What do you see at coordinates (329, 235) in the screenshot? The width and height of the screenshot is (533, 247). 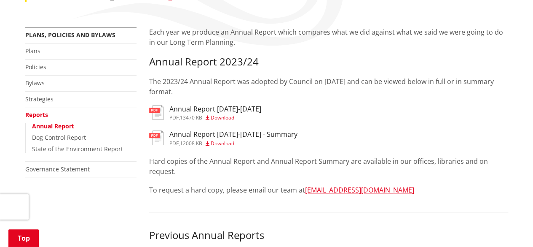 I see `h3: Previous Annual Reports` at bounding box center [329, 235].